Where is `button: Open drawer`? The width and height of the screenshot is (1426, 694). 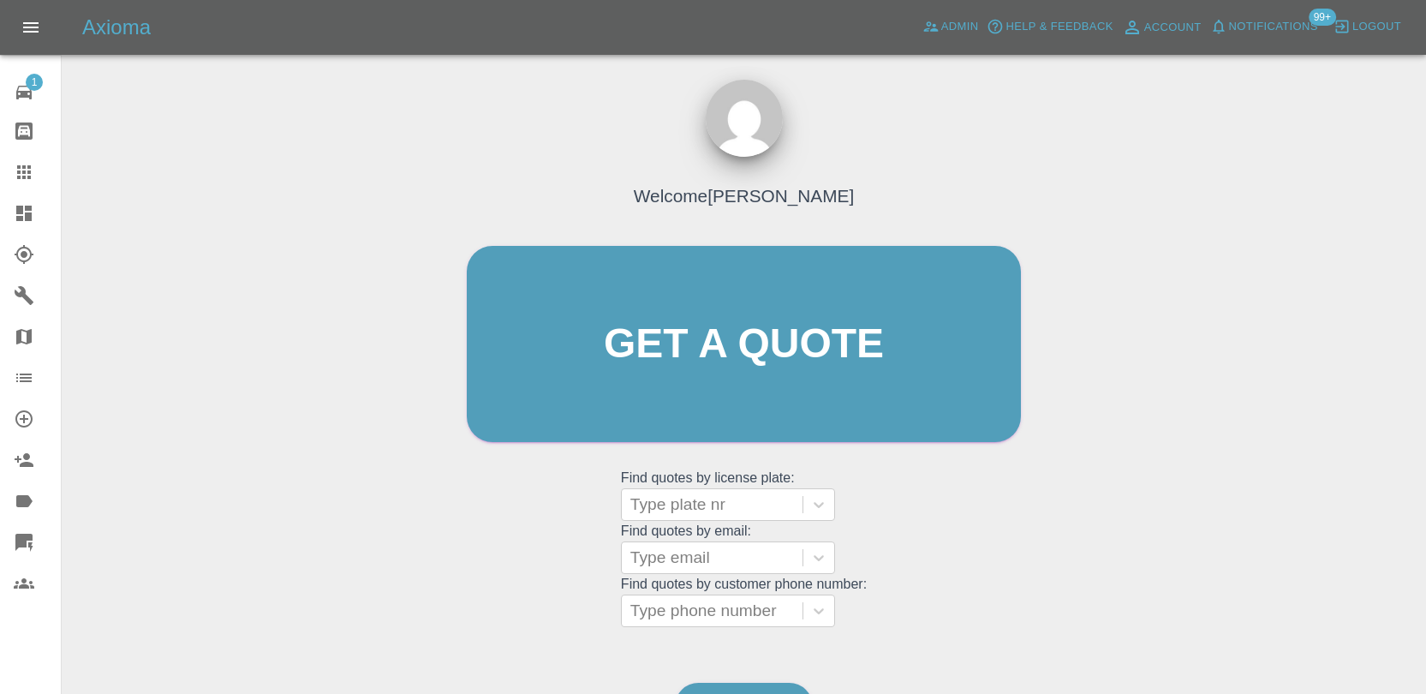
button: Open drawer is located at coordinates (31, 27).